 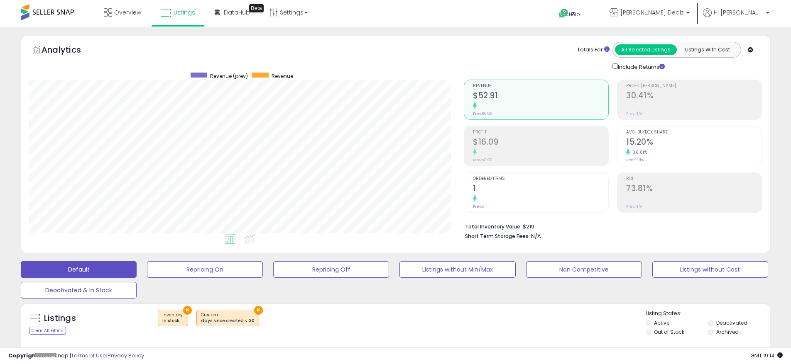 What do you see at coordinates (256, 8) in the screenshot?
I see `div: Tooltip anchor` at bounding box center [256, 8].